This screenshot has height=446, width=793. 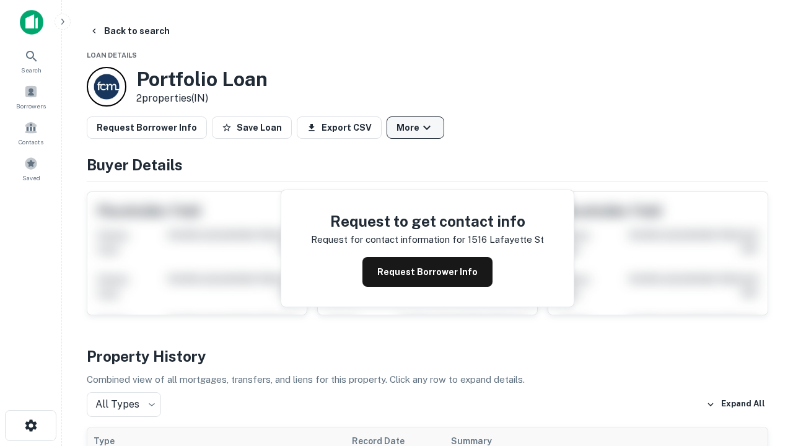 What do you see at coordinates (32, 22) in the screenshot?
I see `img: capitalize-icon.png` at bounding box center [32, 22].